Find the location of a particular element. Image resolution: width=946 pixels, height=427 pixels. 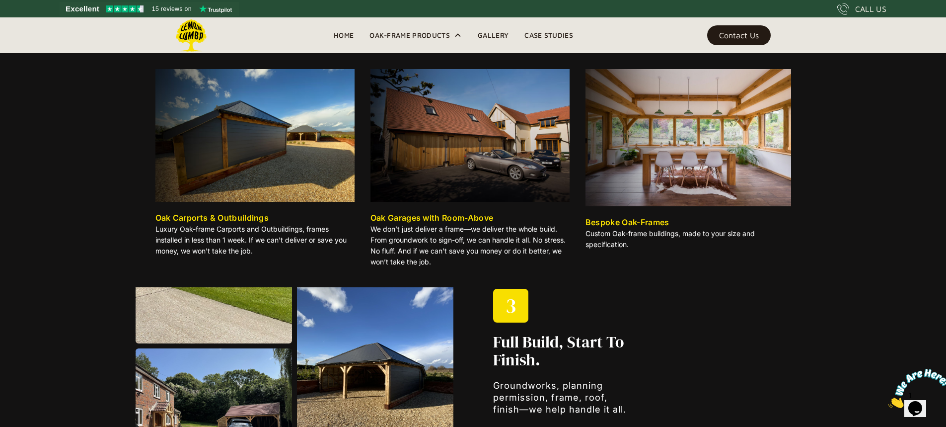

img: Trustpilot logo is located at coordinates (216, 9).